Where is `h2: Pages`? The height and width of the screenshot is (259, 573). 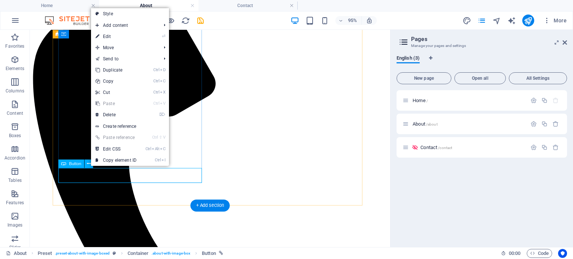 h2: Pages is located at coordinates (489, 39).